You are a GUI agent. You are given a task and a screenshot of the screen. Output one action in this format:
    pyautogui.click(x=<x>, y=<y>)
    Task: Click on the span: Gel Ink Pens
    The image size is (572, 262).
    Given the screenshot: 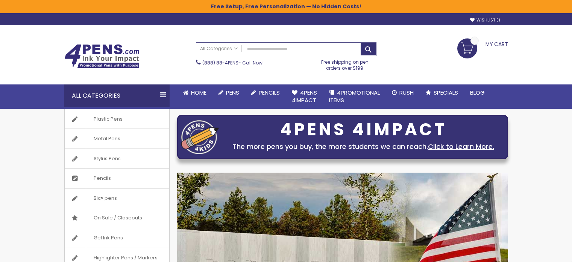 What is the action you would take?
    pyautogui.click(x=108, y=237)
    